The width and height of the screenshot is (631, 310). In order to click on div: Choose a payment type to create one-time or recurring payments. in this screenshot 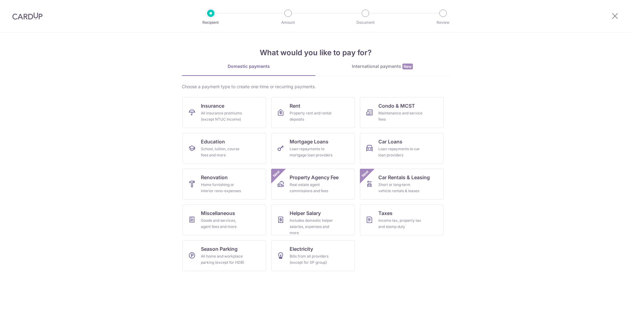, I will do `click(316, 87)`.